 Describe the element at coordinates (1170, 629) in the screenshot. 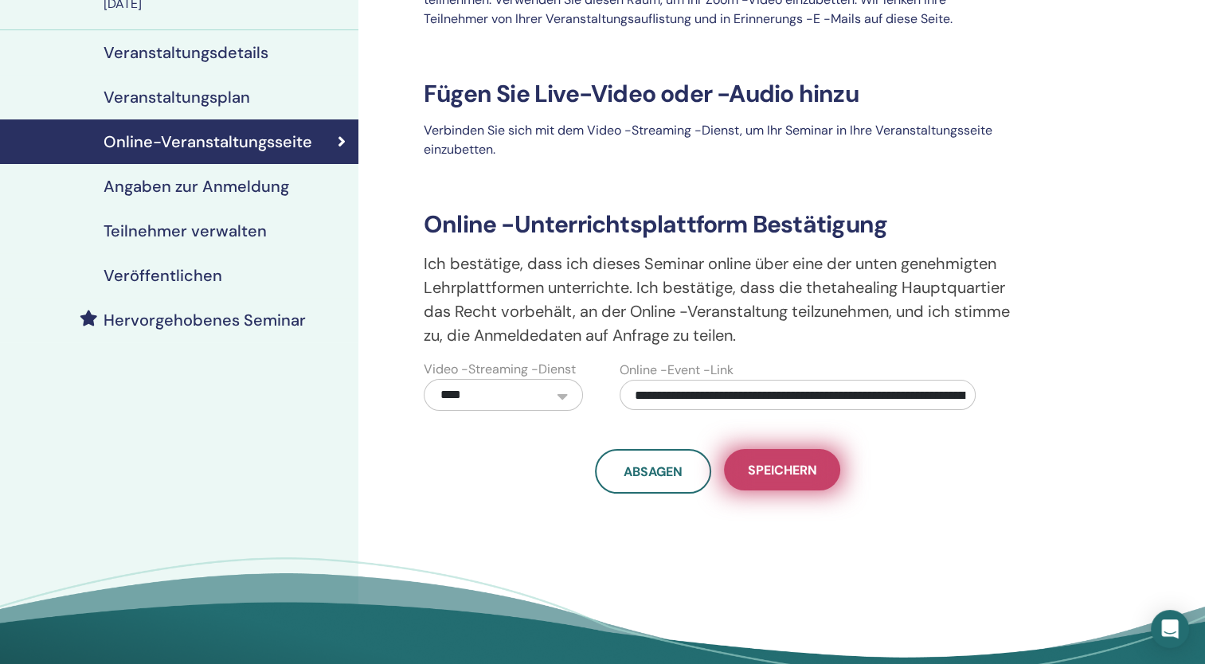

I see `div: Open Intercom Messenger` at that location.